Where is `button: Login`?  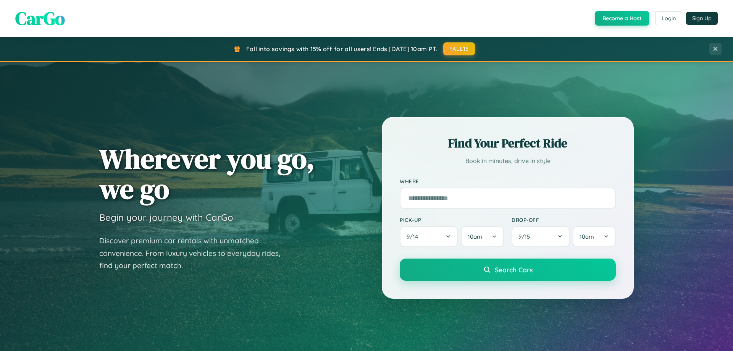
button: Login is located at coordinates (668, 18).